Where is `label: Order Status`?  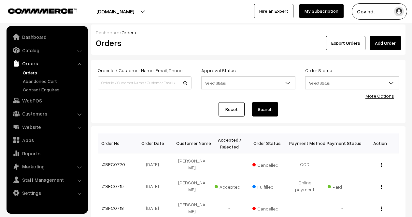
label: Order Status is located at coordinates (319, 70).